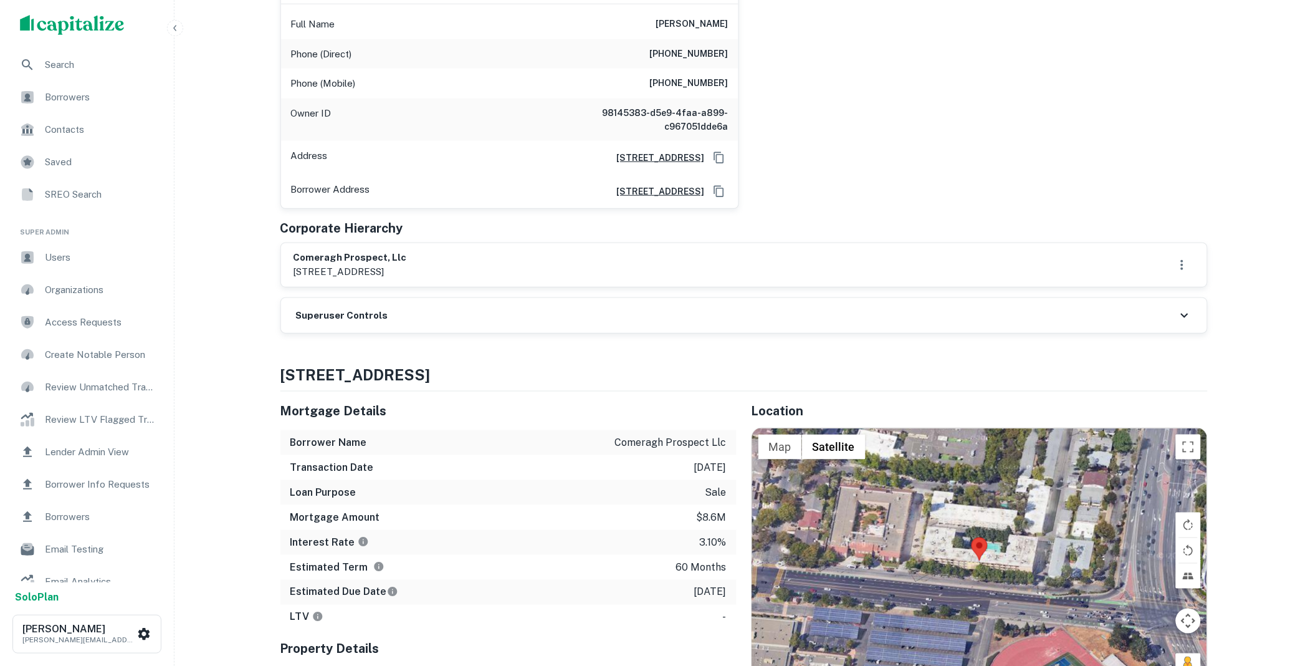 The width and height of the screenshot is (1313, 666). What do you see at coordinates (87, 290) in the screenshot?
I see `div: Organizations` at bounding box center [87, 290].